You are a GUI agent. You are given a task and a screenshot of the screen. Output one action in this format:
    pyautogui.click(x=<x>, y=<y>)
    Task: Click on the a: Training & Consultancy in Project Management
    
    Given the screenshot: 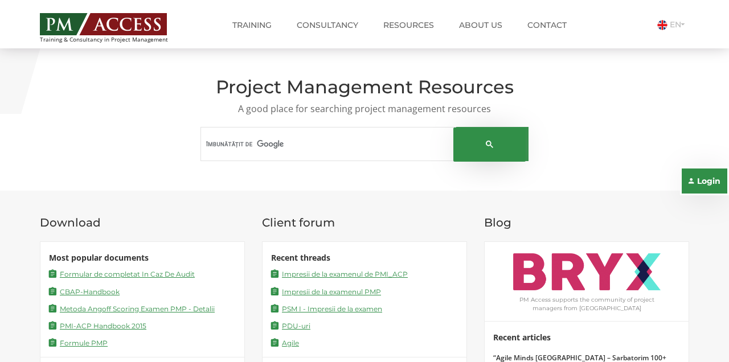 What is the action you would take?
    pyautogui.click(x=114, y=26)
    